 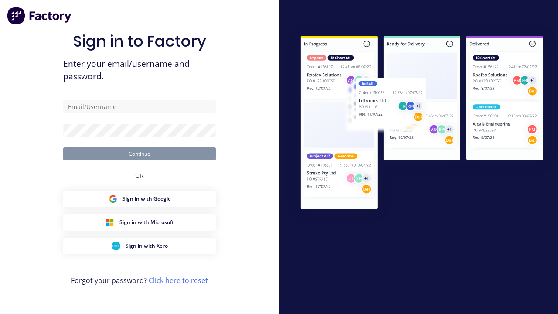 What do you see at coordinates (140, 154) in the screenshot?
I see `button: Continue` at bounding box center [140, 154].